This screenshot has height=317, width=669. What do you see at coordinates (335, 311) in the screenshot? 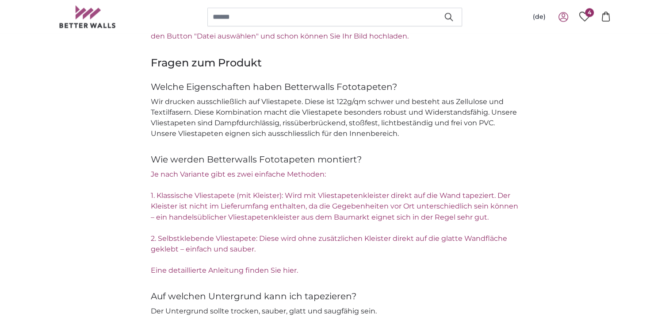
I see `p: Der Untergrund sollte trocken, sauber, glatt und saugfähig sein.` at bounding box center [335, 311].